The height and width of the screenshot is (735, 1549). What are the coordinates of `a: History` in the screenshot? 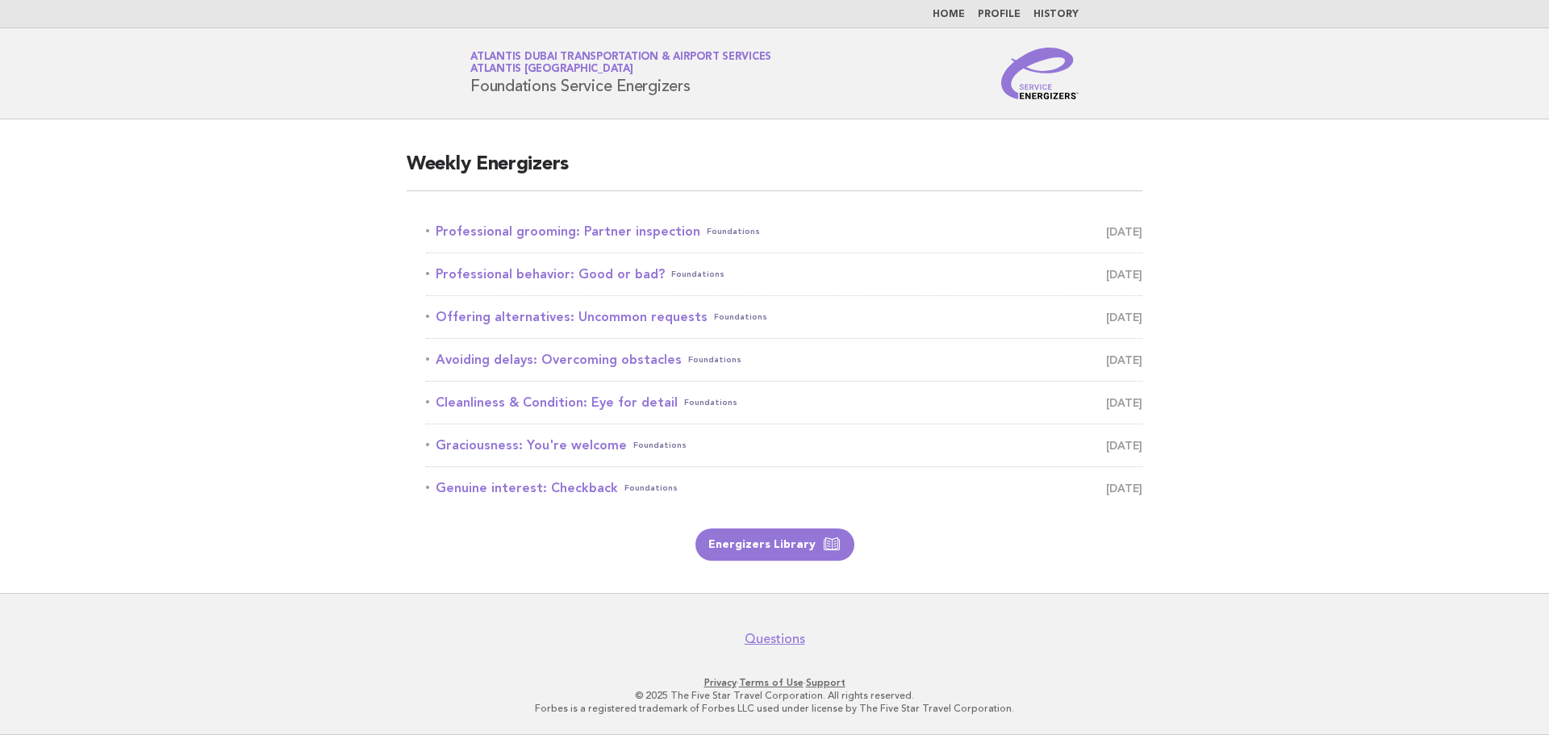 It's located at (1056, 15).